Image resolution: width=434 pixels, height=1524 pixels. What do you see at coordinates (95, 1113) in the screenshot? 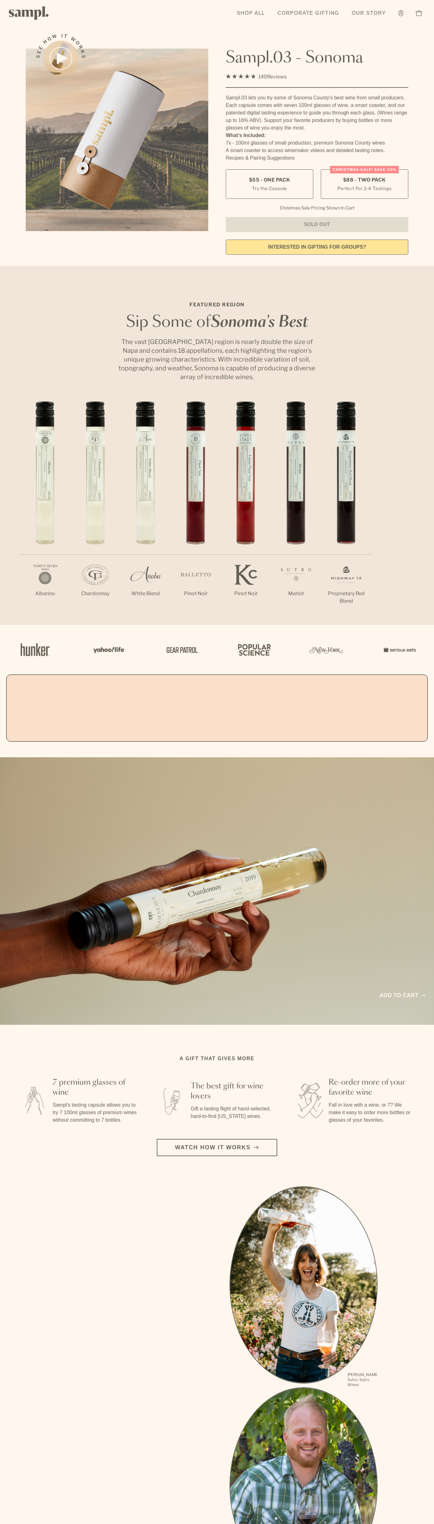
I see `p: Sampl's tasting capsule allows you to try 7 100ml glasses of premium wines without committing to ...` at bounding box center [95, 1113].